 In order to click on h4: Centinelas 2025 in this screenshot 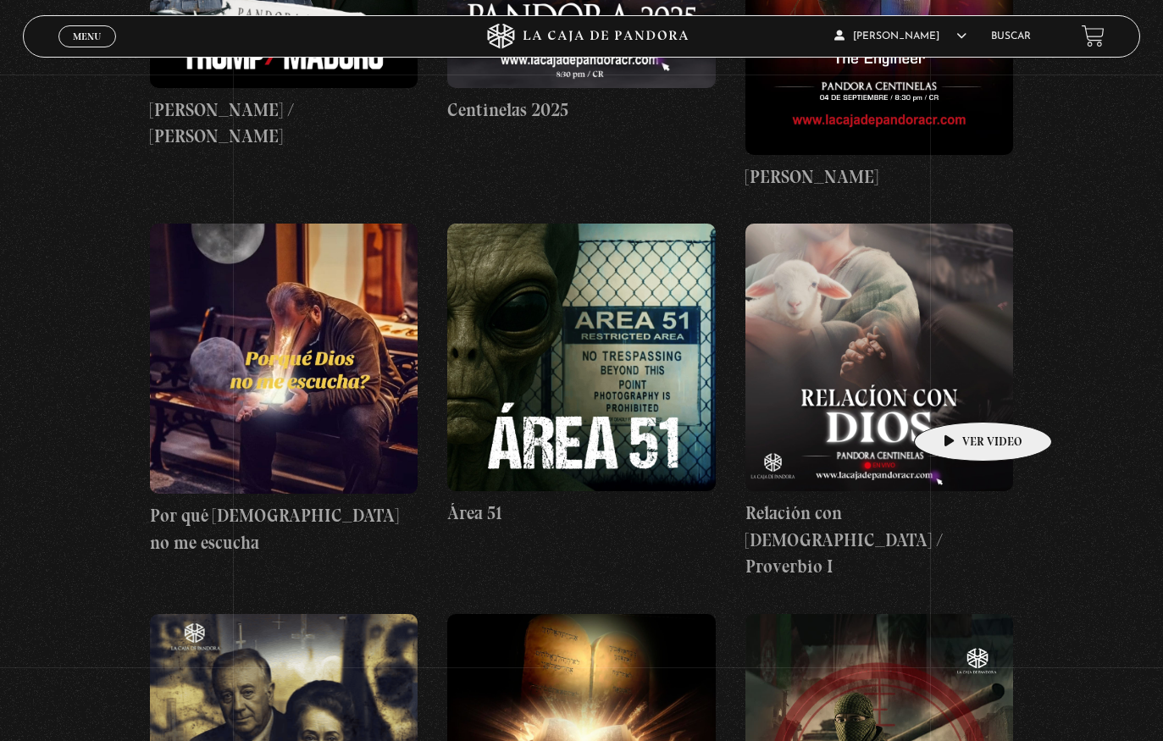, I will do `click(581, 110)`.